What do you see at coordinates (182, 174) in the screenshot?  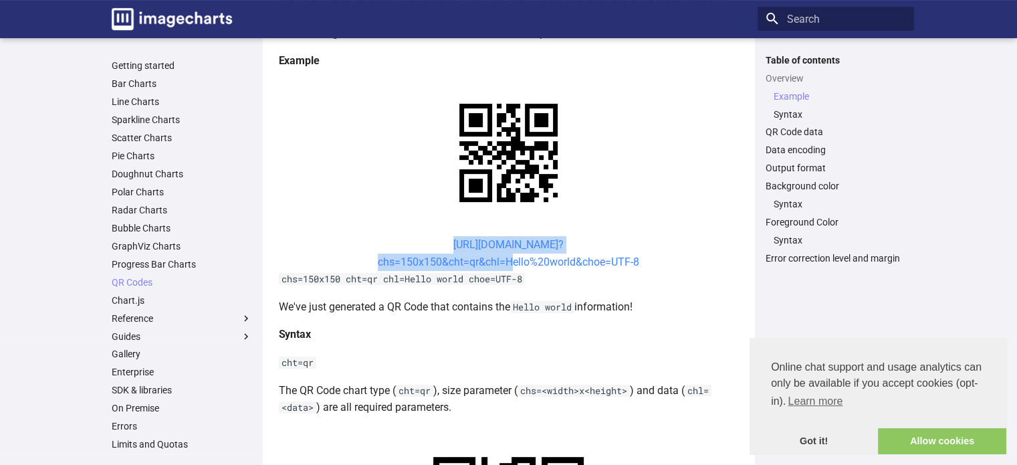 I see `a: Doughnut Charts` at bounding box center [182, 174].